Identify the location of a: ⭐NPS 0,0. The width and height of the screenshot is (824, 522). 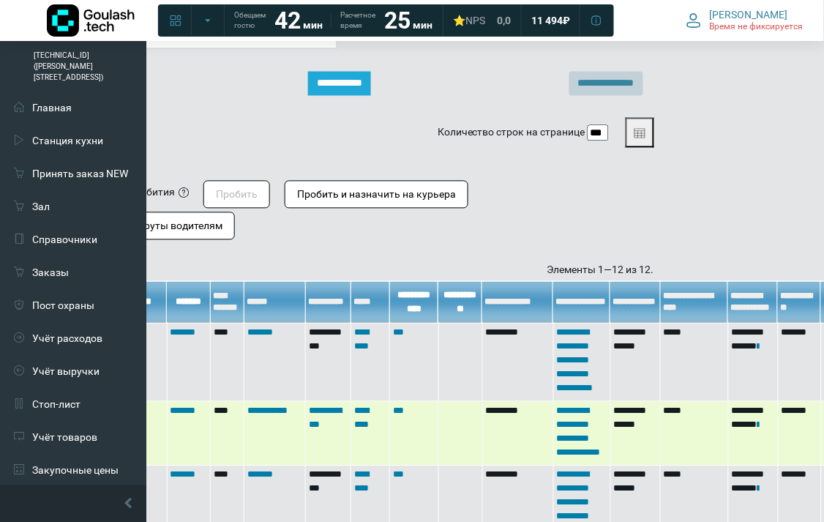
(482, 20).